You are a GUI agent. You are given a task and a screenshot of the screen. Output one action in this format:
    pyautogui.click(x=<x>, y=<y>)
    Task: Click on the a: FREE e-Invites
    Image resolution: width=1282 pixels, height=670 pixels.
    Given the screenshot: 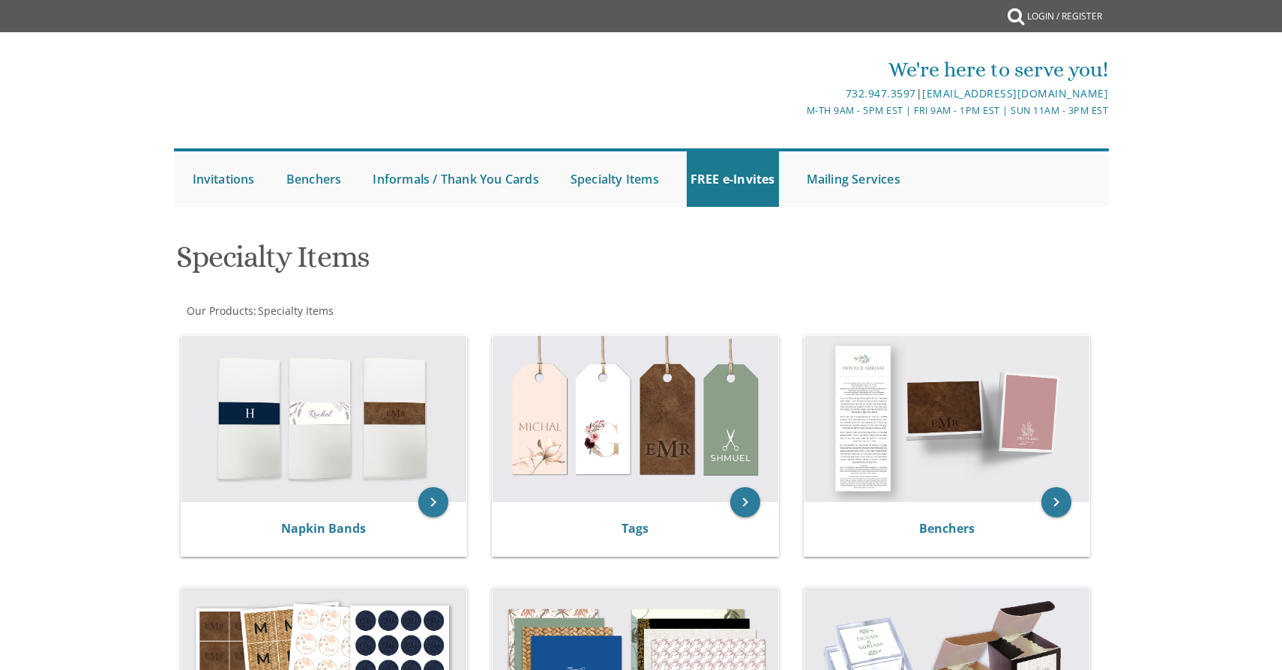 What is the action you would take?
    pyautogui.click(x=732, y=179)
    